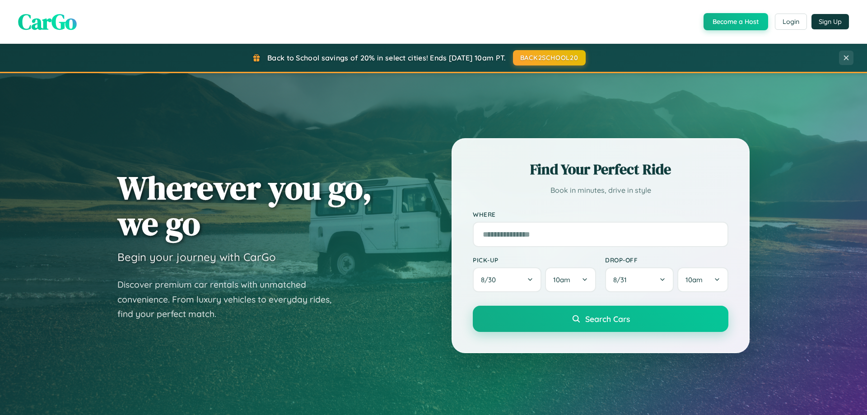  I want to click on h3: Begin your journey with CarGo, so click(197, 257).